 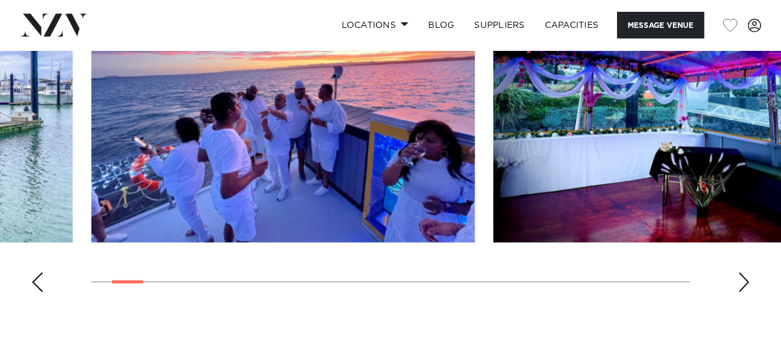 I want to click on a: BLOG, so click(x=441, y=25).